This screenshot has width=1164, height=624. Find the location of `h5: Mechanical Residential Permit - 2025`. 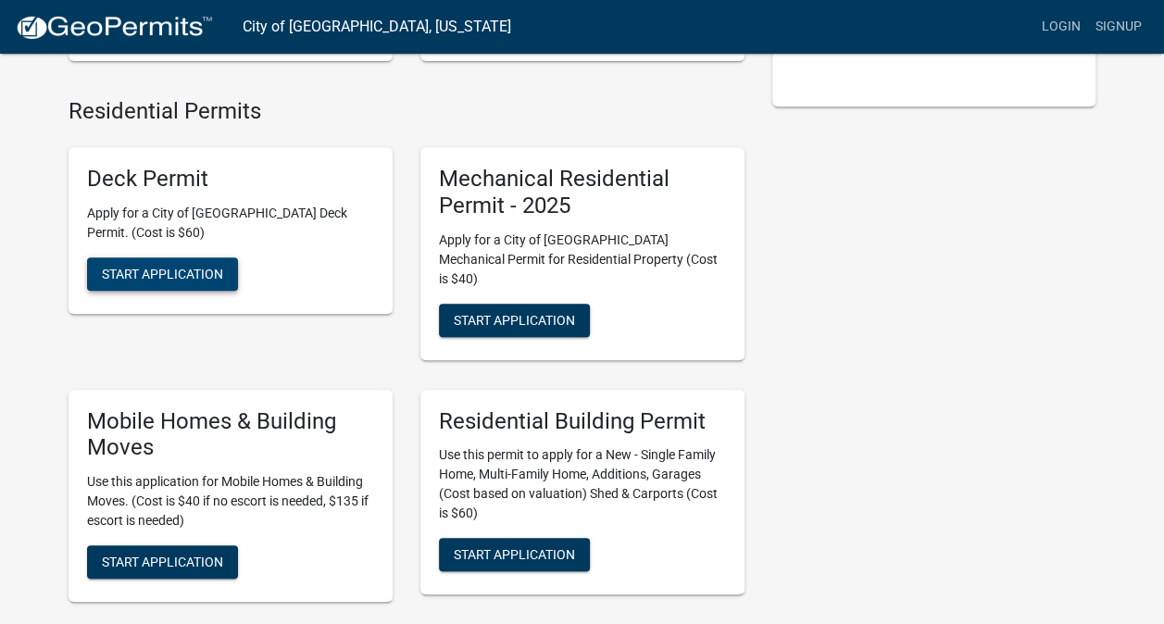

h5: Mechanical Residential Permit - 2025 is located at coordinates (583, 193).